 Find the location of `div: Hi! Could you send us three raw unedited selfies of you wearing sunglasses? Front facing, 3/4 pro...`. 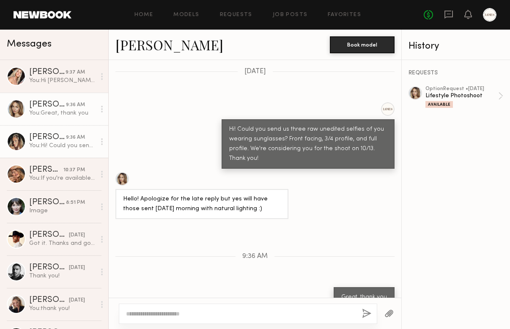

div: Hi! Could you send us three raw unedited selfies of you wearing sunglasses? Front facing, 3/4 pro... is located at coordinates (308, 144).